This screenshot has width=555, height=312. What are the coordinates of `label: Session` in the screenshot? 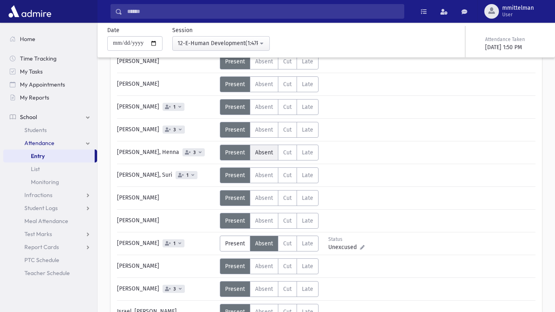 It's located at (182, 30).